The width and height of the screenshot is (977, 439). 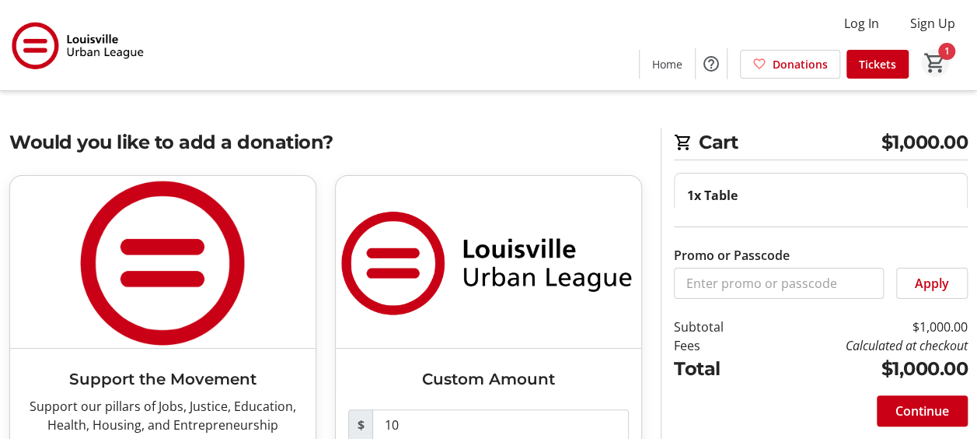 What do you see at coordinates (667, 64) in the screenshot?
I see `a: Home` at bounding box center [667, 64].